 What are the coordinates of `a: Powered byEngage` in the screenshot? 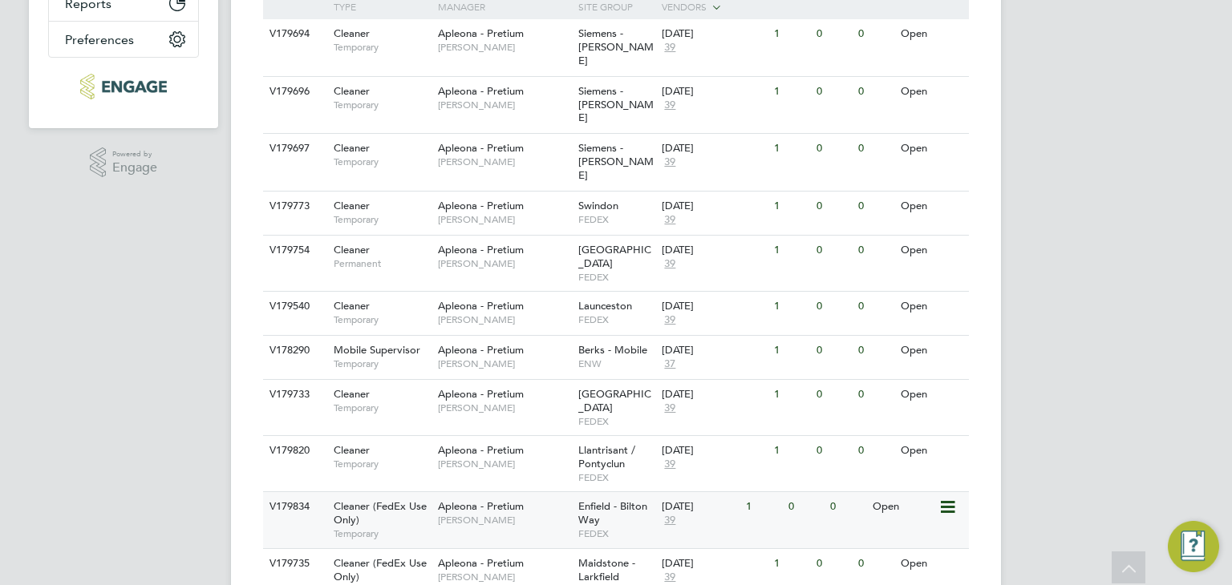 It's located at (123, 163).